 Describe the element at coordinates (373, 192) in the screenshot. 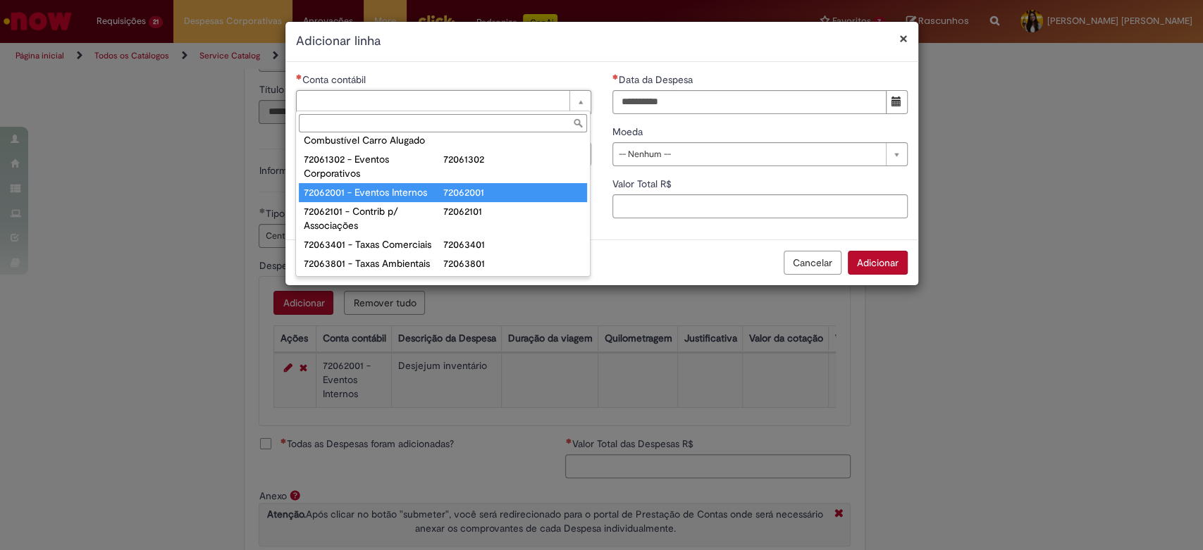

I see `div: 72062001 - Eventos Internos` at that location.